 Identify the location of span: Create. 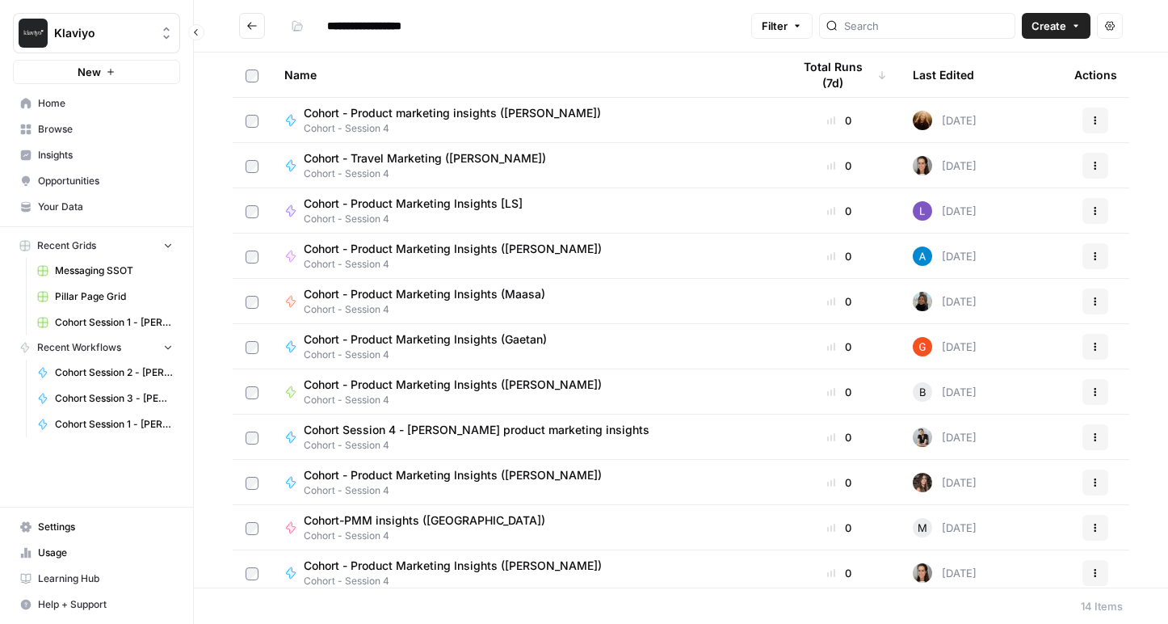
(1049, 26).